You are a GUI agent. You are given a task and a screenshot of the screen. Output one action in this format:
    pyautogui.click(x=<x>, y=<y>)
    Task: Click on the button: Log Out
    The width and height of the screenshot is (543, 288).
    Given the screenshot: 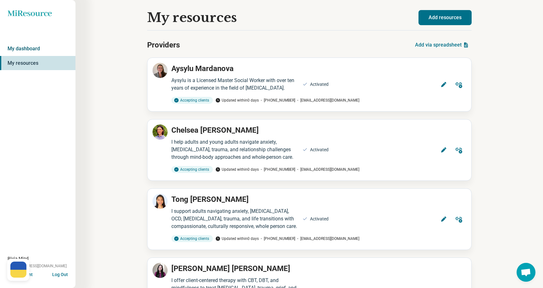 What is the action you would take?
    pyautogui.click(x=60, y=274)
    